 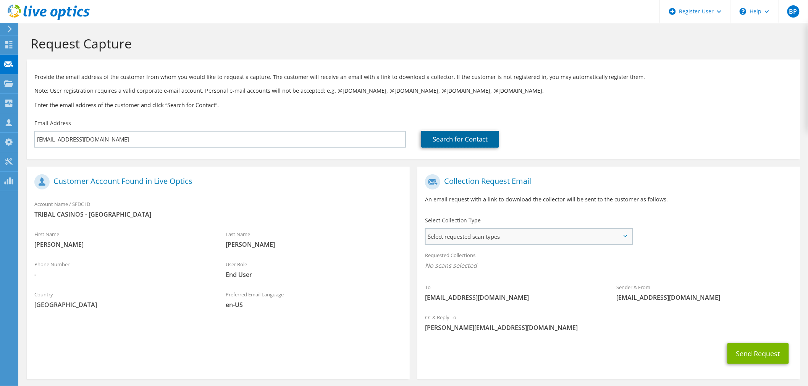 What do you see at coordinates (608, 266) in the screenshot?
I see `span: No scans selected` at bounding box center [608, 266].